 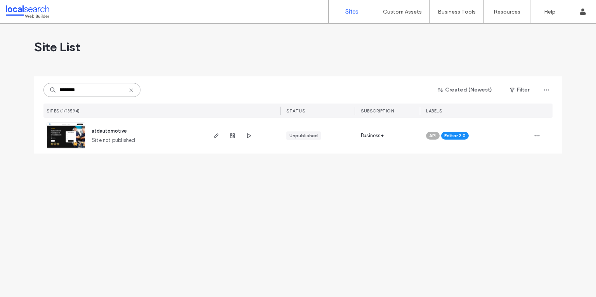 I want to click on span: LABELS, so click(x=434, y=111).